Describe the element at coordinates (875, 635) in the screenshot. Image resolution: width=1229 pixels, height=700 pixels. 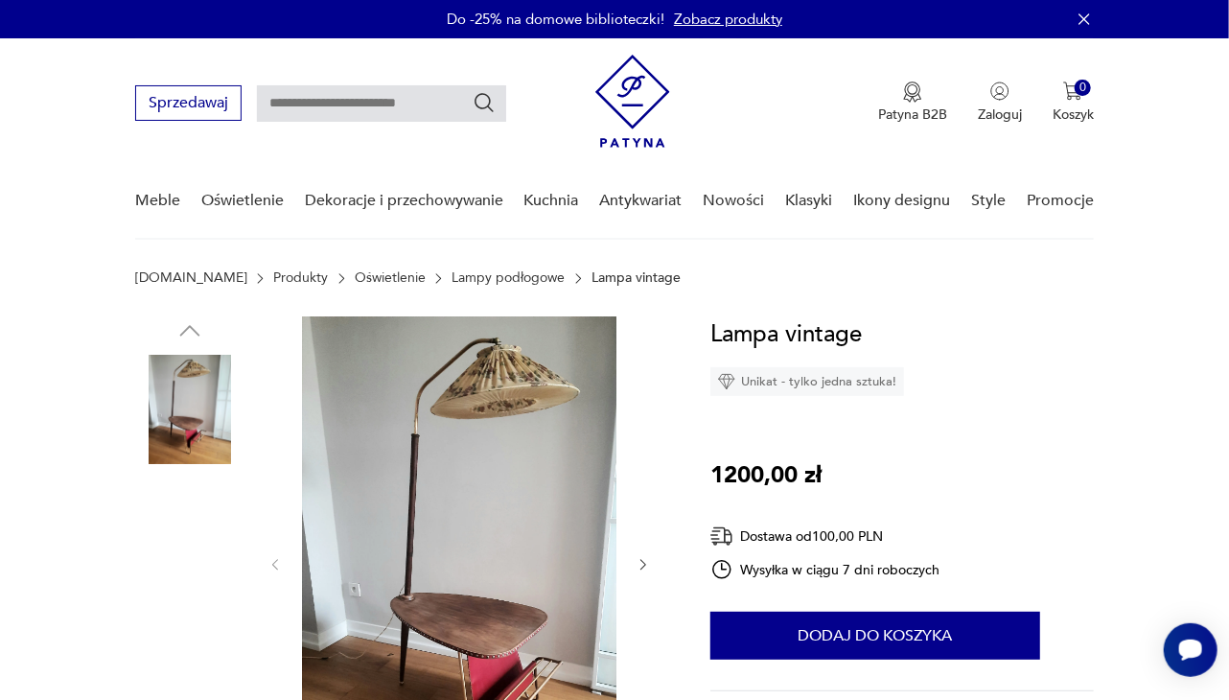
I see `button: Dodaj do koszyka` at that location.